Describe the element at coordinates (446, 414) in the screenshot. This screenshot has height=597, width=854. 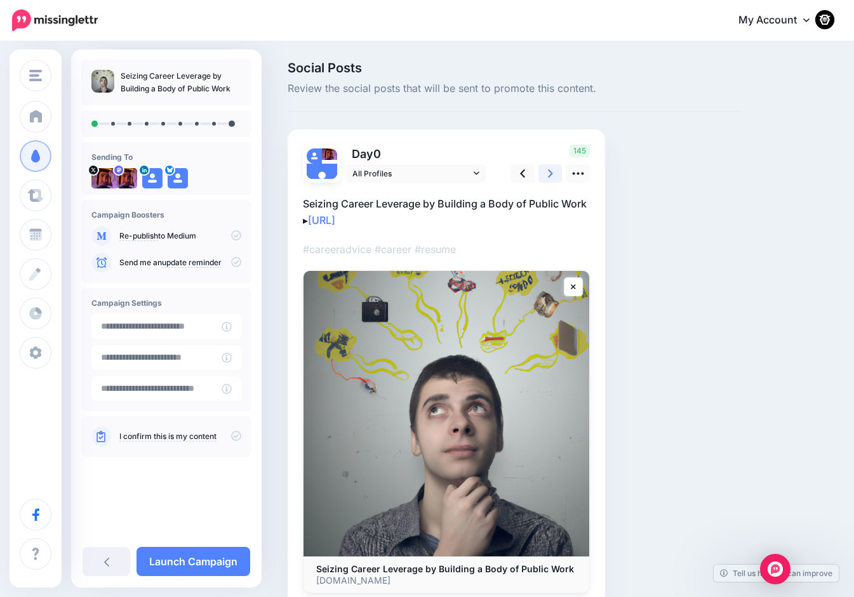
I see `img: Seizing Career Leverage by Building a Body of Public Work` at that location.